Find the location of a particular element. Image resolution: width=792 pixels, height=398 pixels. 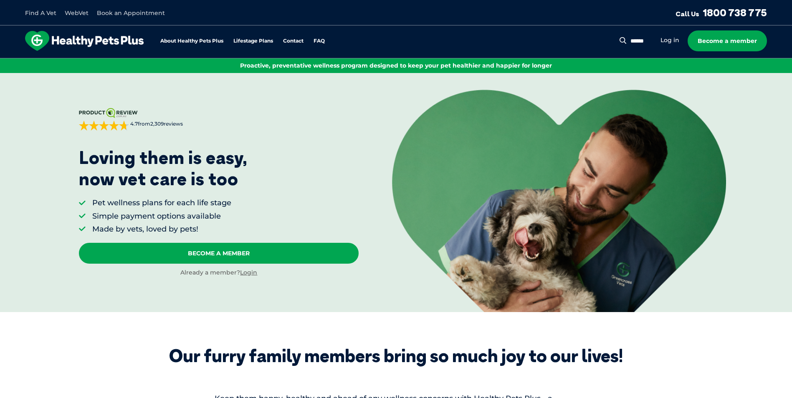

a: Log in is located at coordinates (669, 40).